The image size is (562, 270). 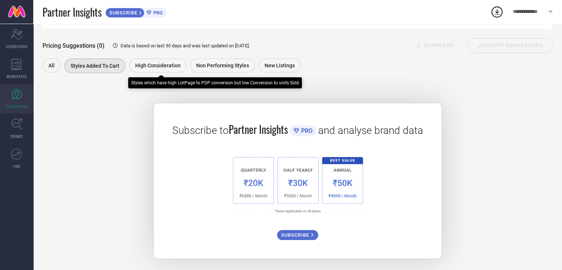 What do you see at coordinates (215, 83) in the screenshot?
I see `div: Styles which have high ListPage to PDP conversion but low Conversion to units Sold` at bounding box center [215, 83].